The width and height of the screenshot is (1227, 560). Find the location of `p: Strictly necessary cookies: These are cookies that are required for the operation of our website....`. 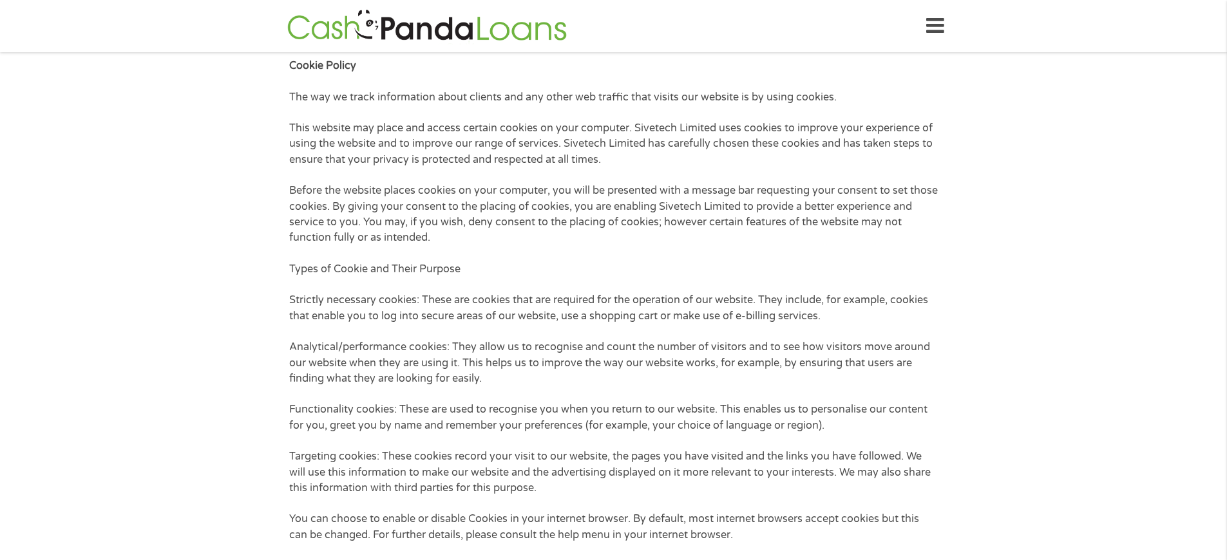

p: Strictly necessary cookies: These are cookies that are required for the operation of our website.... is located at coordinates (614, 308).